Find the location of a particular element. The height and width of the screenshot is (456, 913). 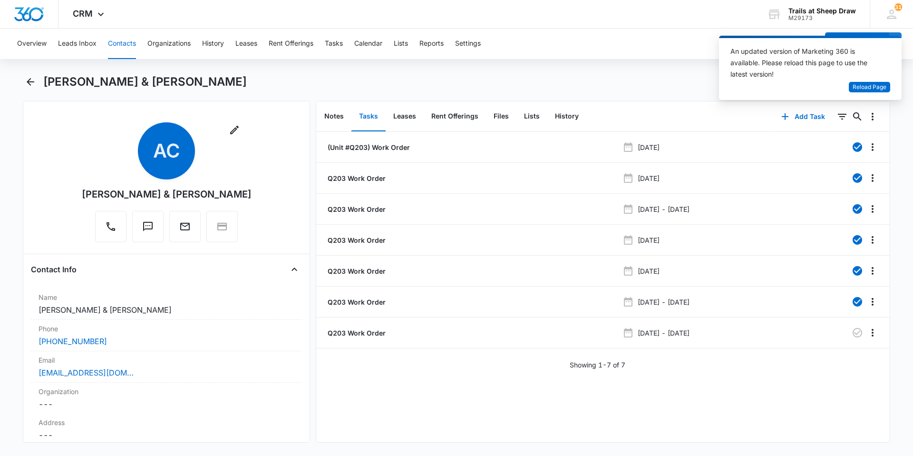

button: Overview is located at coordinates (32, 44).